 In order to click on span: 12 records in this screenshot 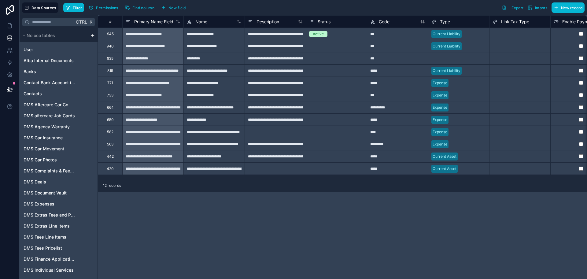, I will do `click(112, 185)`.